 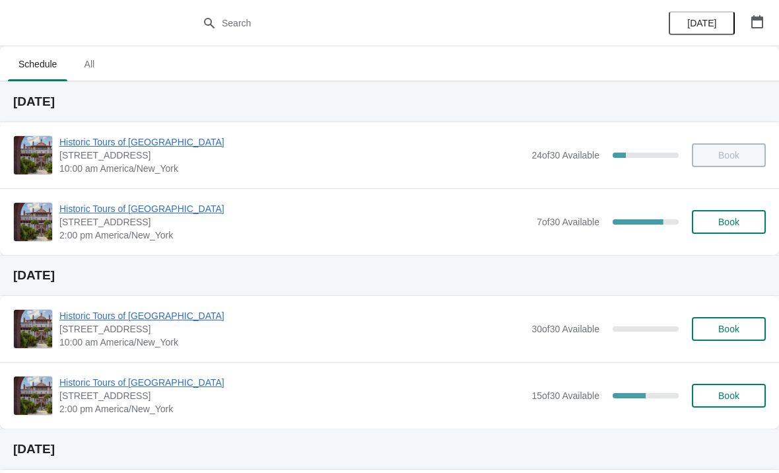 What do you see at coordinates (89, 64) in the screenshot?
I see `span: All` at bounding box center [89, 64].